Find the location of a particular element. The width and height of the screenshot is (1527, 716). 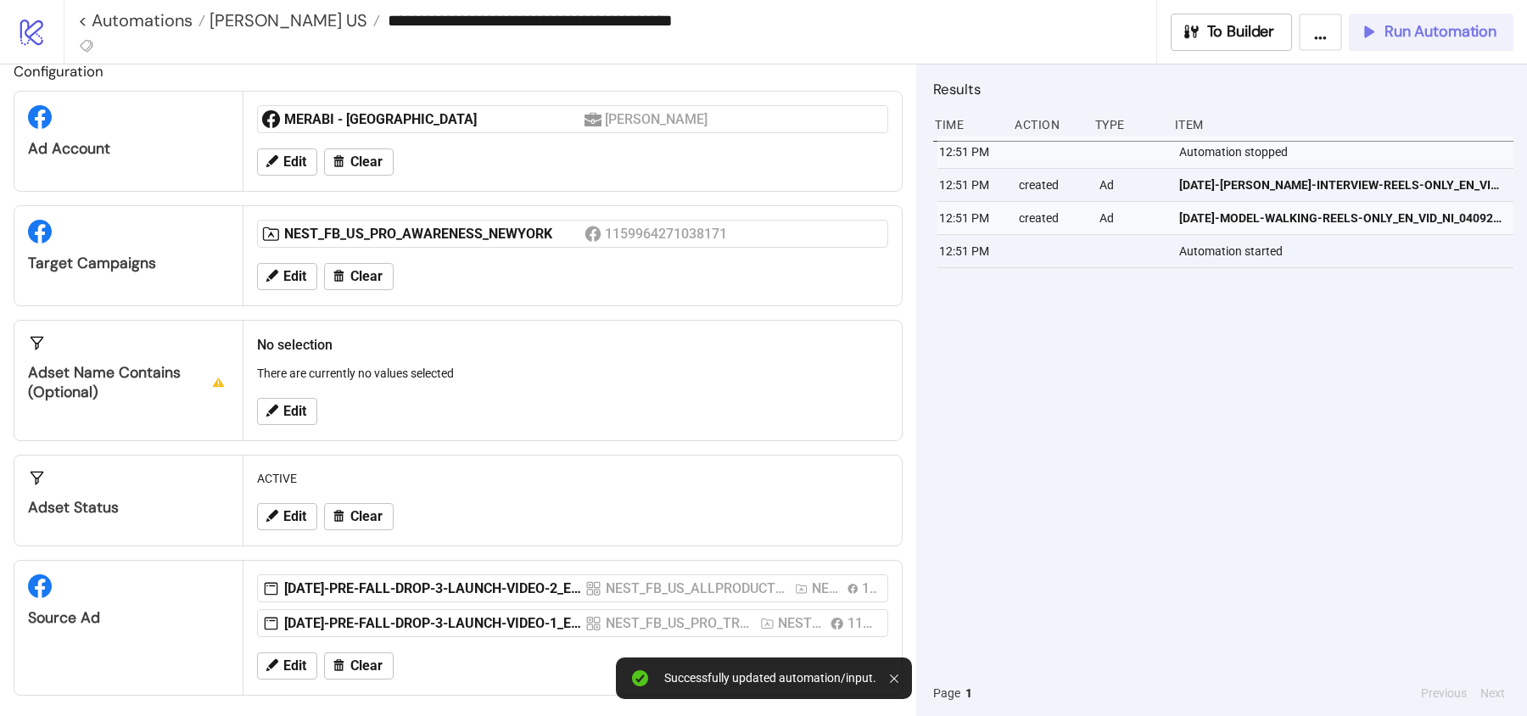

div: Automation started is located at coordinates (1347, 251).